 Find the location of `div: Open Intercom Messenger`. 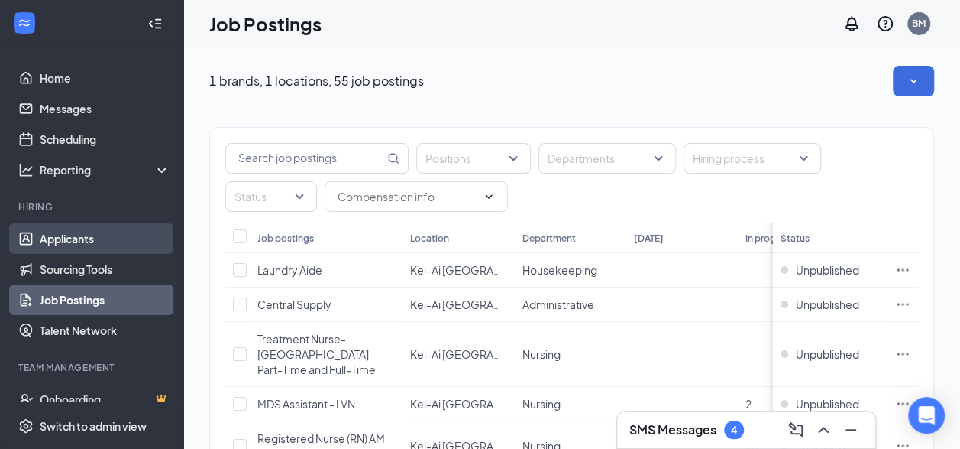

div: Open Intercom Messenger is located at coordinates (927, 415).